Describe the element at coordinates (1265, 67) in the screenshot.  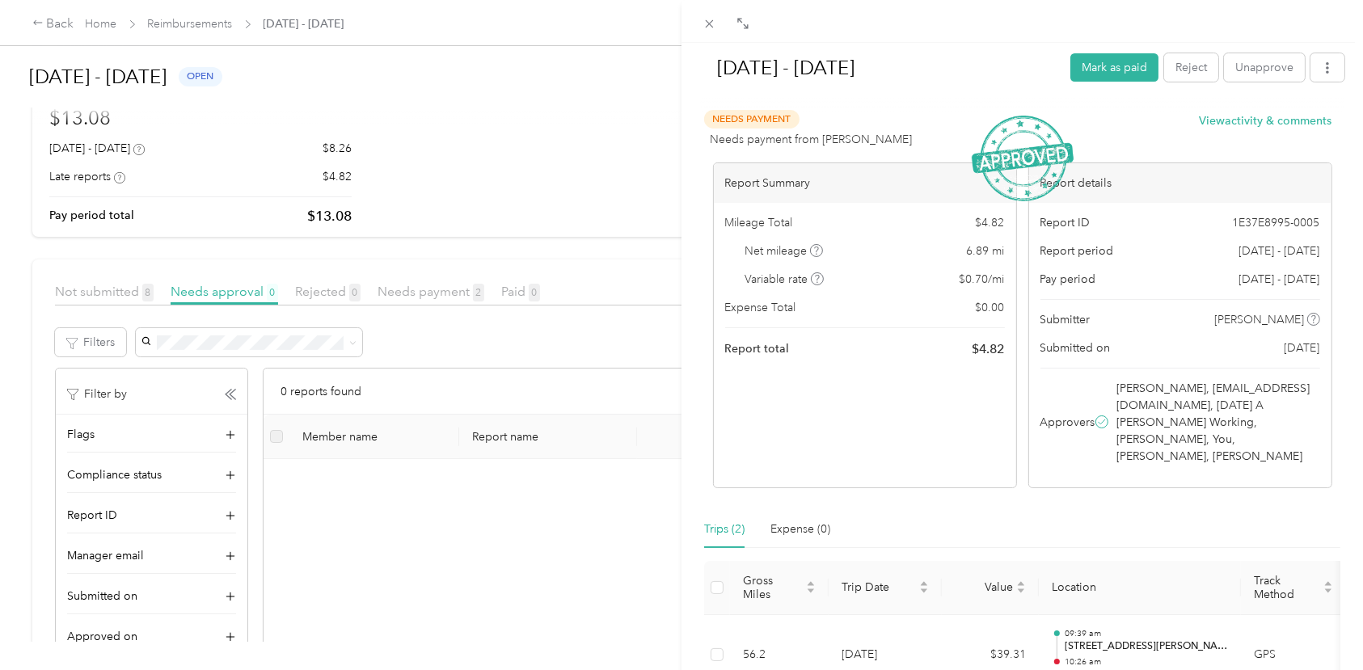
I see `button: Unapprove` at that location.